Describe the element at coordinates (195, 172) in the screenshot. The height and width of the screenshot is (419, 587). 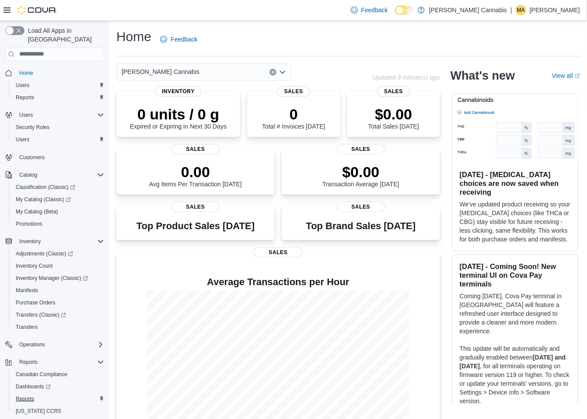
I see `p: 0.00` at that location.